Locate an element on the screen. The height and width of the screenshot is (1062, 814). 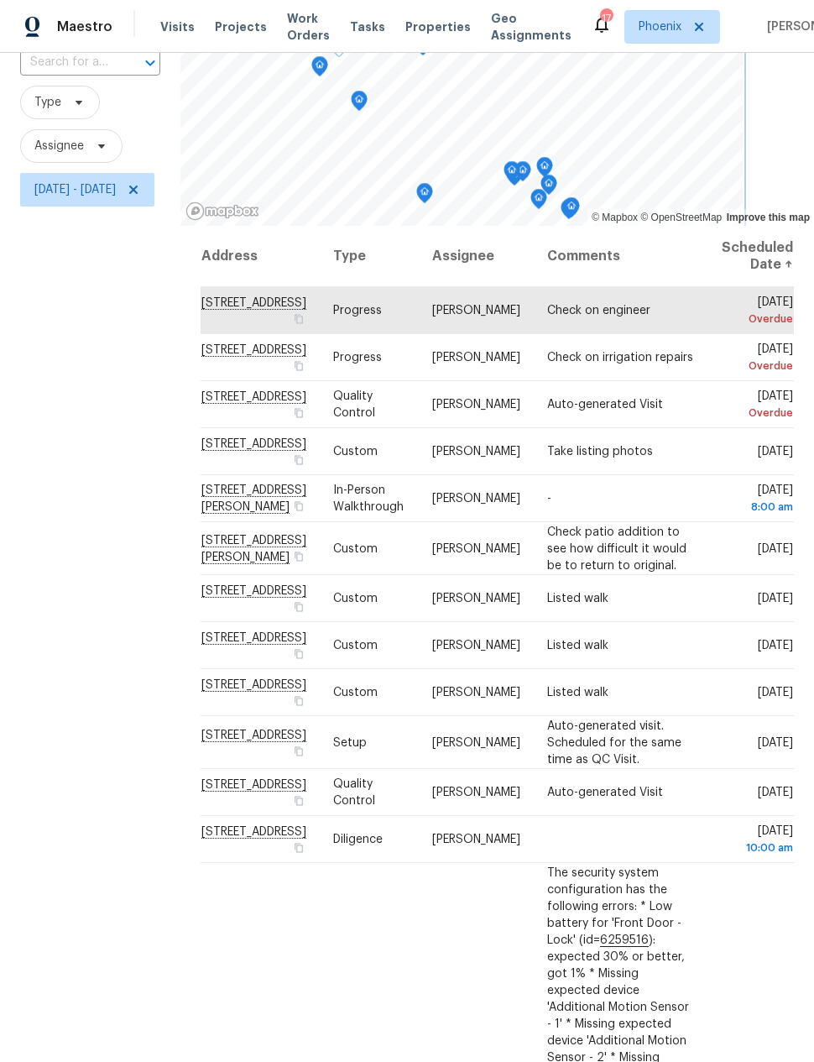
th: Scheduled Date ↑ is located at coordinates (751, 256).